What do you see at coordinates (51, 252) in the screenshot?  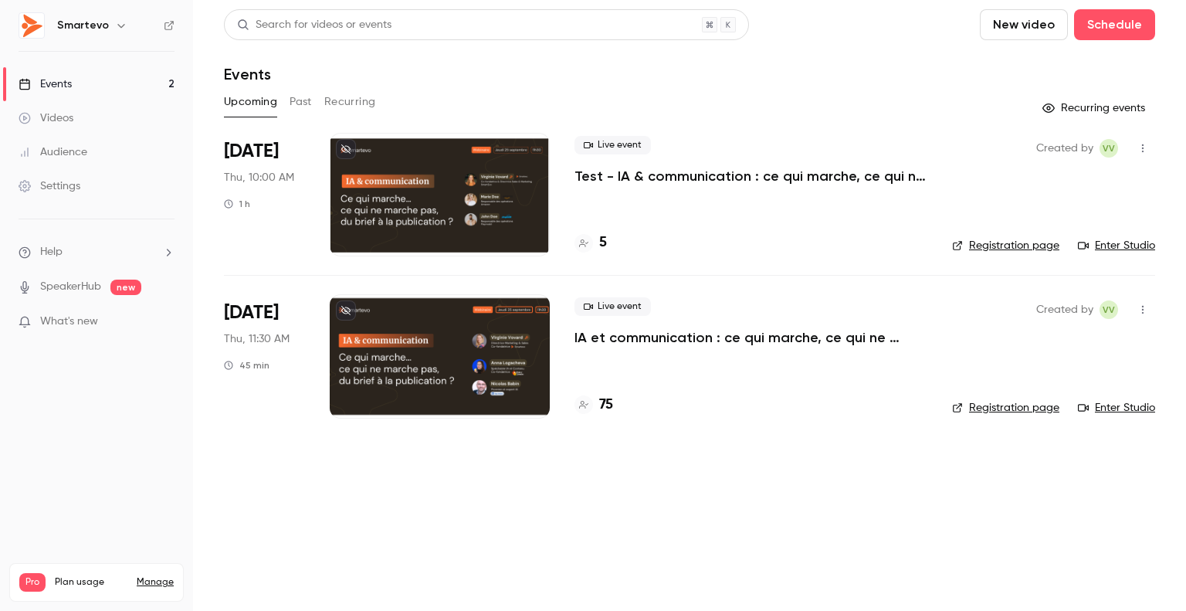 I see `span: Help` at bounding box center [51, 252].